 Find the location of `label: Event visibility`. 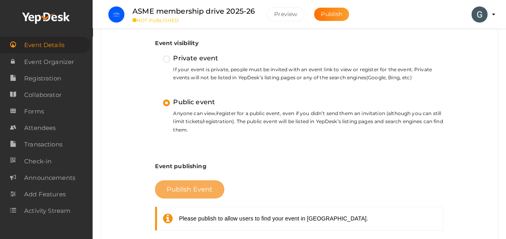

label: Event visibility is located at coordinates (176, 43).